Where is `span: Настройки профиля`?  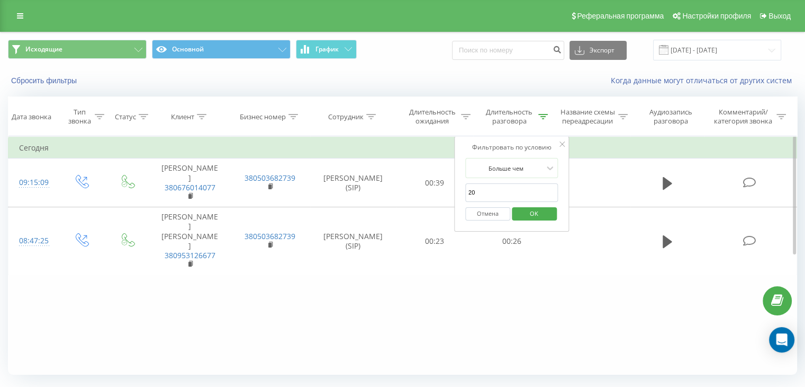 span: Настройки профиля is located at coordinates (717, 16).